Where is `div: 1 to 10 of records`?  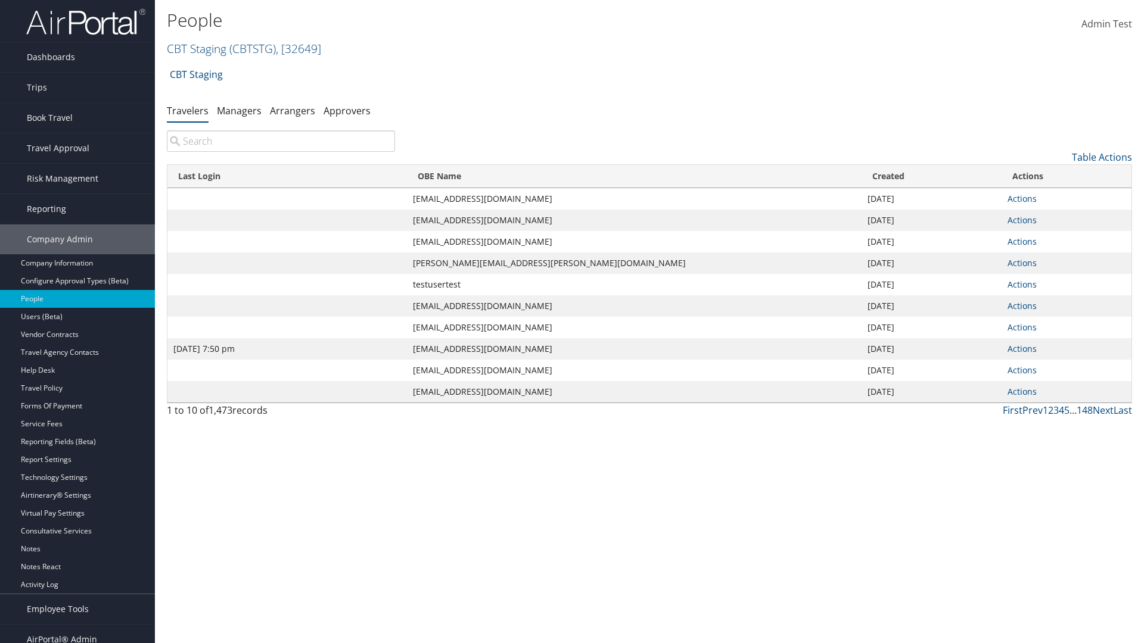 div: 1 to 10 of records is located at coordinates (281, 413).